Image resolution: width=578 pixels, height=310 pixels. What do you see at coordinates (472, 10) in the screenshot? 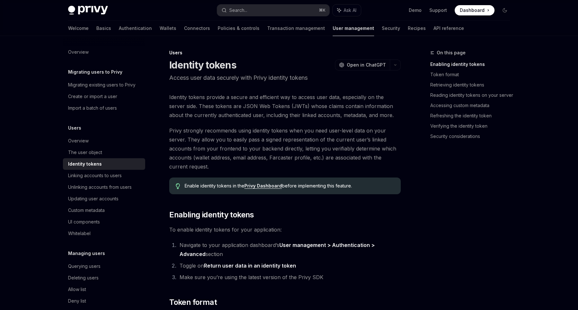
I see `span: Dashboard` at bounding box center [472, 10].